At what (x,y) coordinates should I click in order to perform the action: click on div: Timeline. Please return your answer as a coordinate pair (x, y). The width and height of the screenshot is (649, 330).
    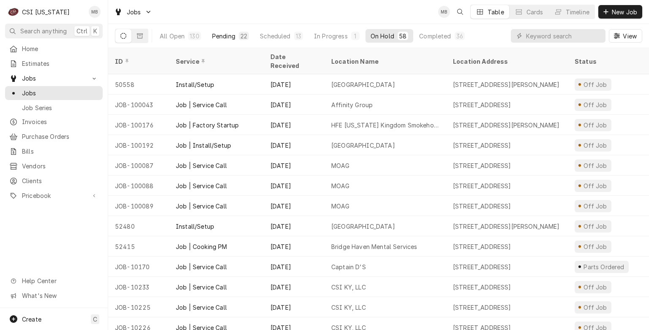
    Looking at the image, I should click on (578, 12).